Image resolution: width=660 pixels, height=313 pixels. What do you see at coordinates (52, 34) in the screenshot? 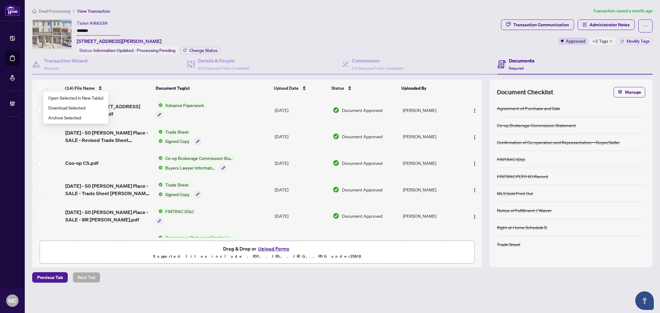
I see `img: IMG-E12231538_1.jpg` at bounding box center [52, 34].